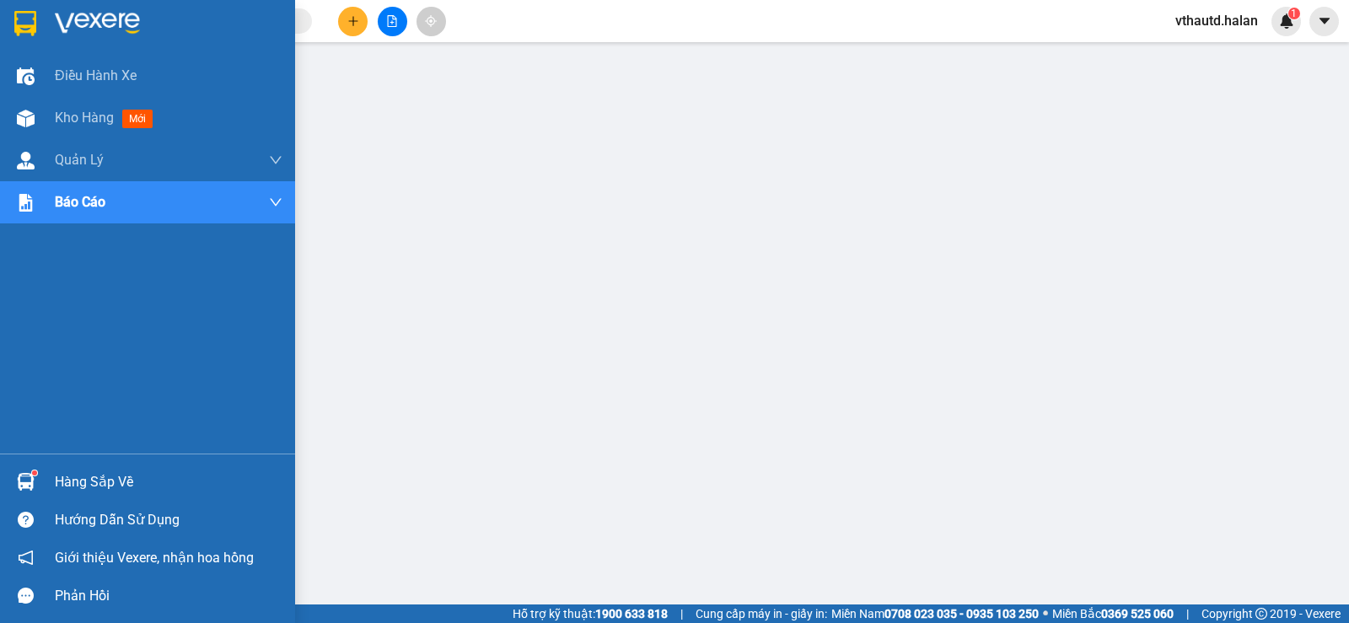 This screenshot has width=1349, height=623. What do you see at coordinates (431, 21) in the screenshot?
I see `button: aim` at bounding box center [431, 21].